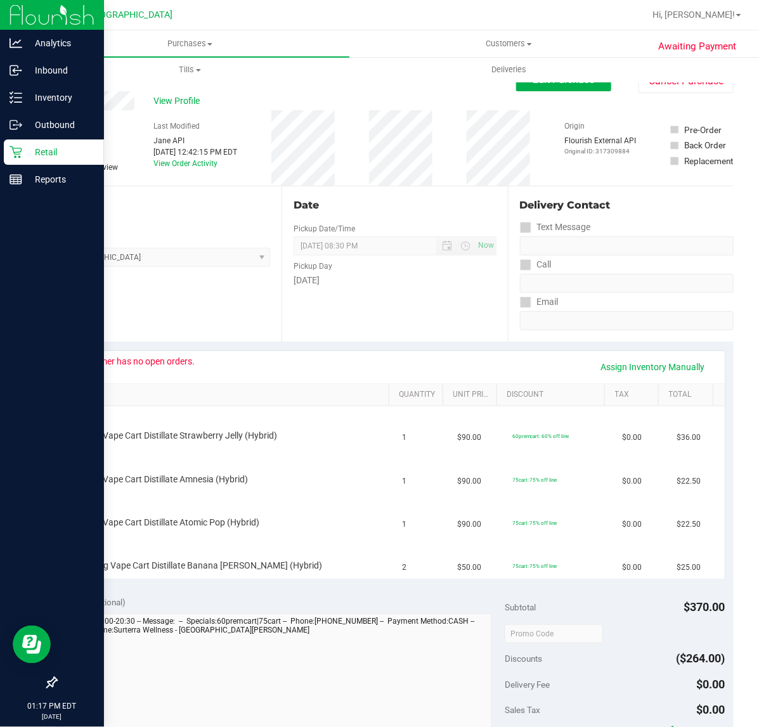  Describe the element at coordinates (574, 126) in the screenshot. I see `label: Origin` at that location.